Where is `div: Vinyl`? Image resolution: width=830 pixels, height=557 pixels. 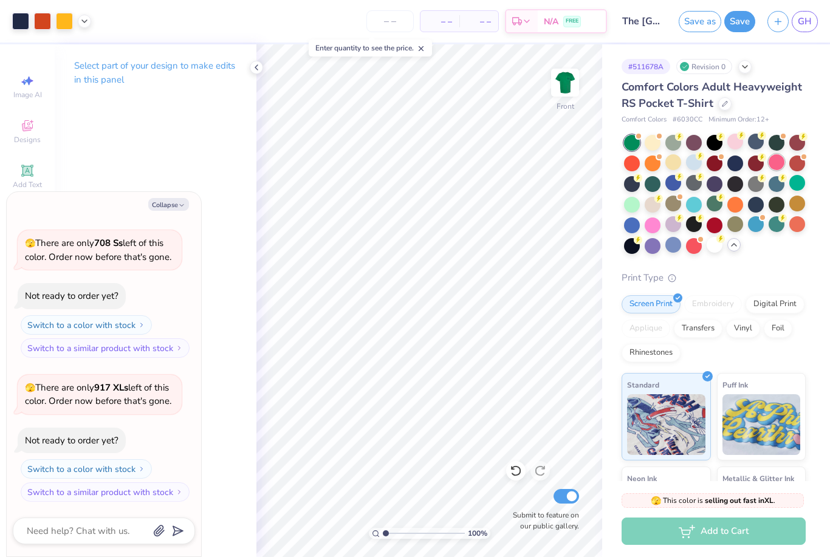 div: Vinyl is located at coordinates (743, 329).